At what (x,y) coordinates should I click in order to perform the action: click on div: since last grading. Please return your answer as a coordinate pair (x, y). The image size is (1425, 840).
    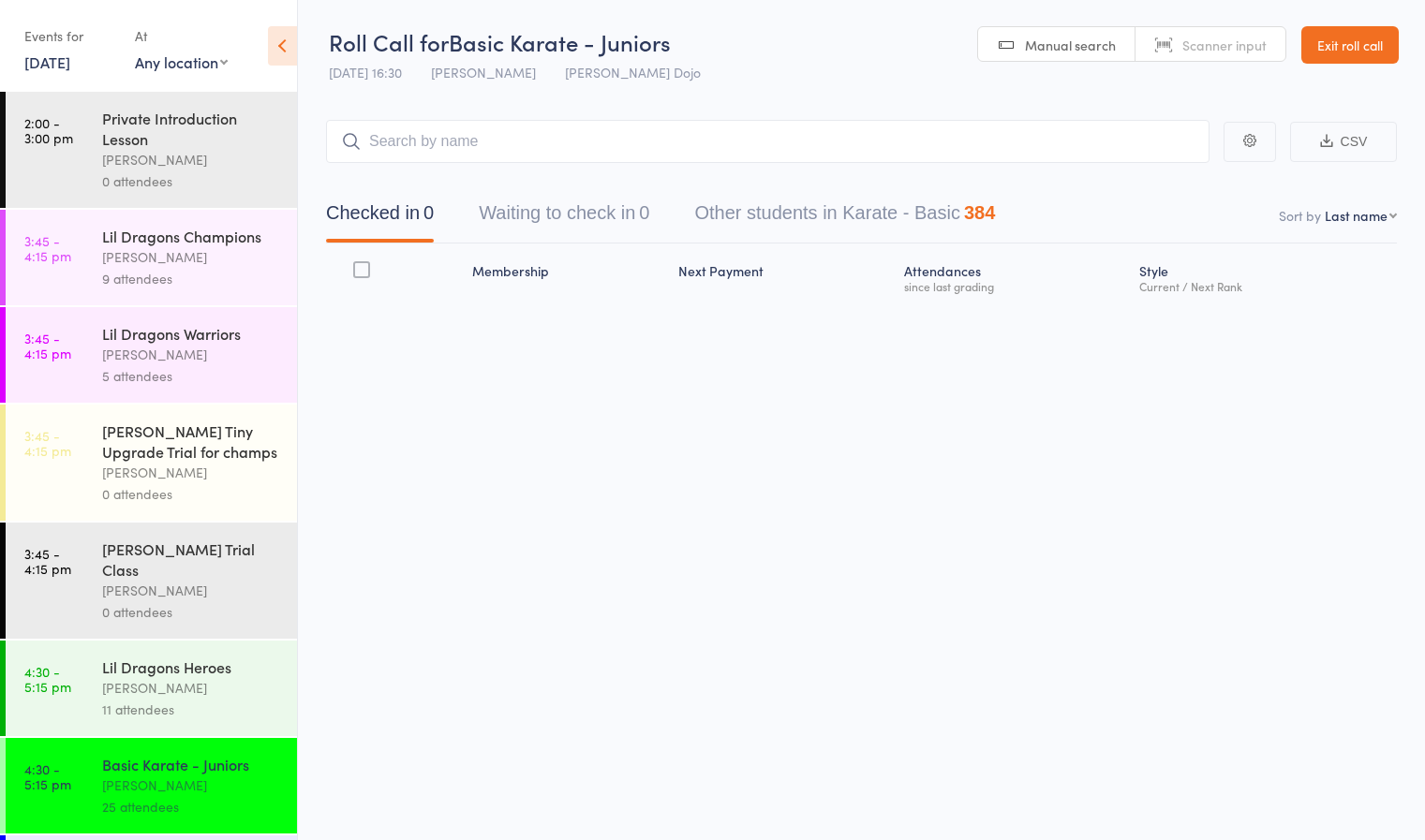
    Looking at the image, I should click on (1015, 286).